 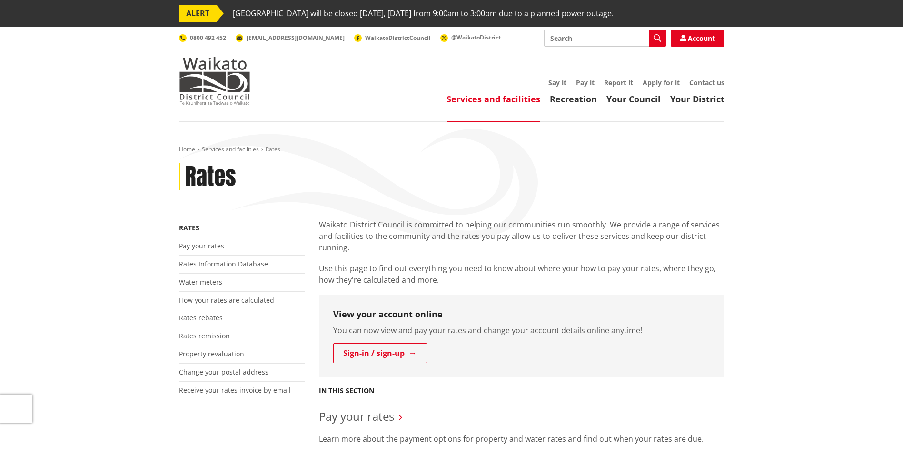 I want to click on a: Water meters, so click(x=200, y=282).